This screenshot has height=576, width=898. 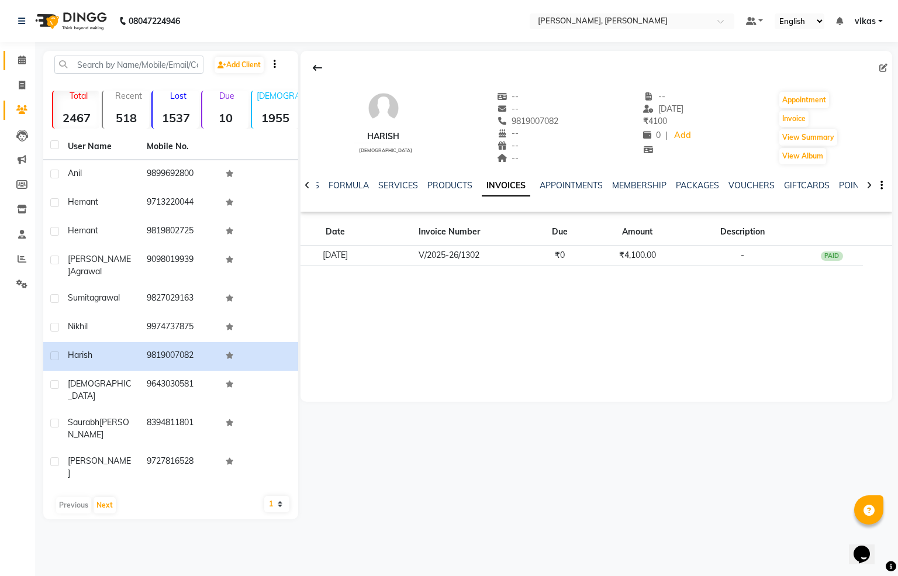 What do you see at coordinates (449, 256) in the screenshot?
I see `td: V/2025-26/1302` at bounding box center [449, 256].